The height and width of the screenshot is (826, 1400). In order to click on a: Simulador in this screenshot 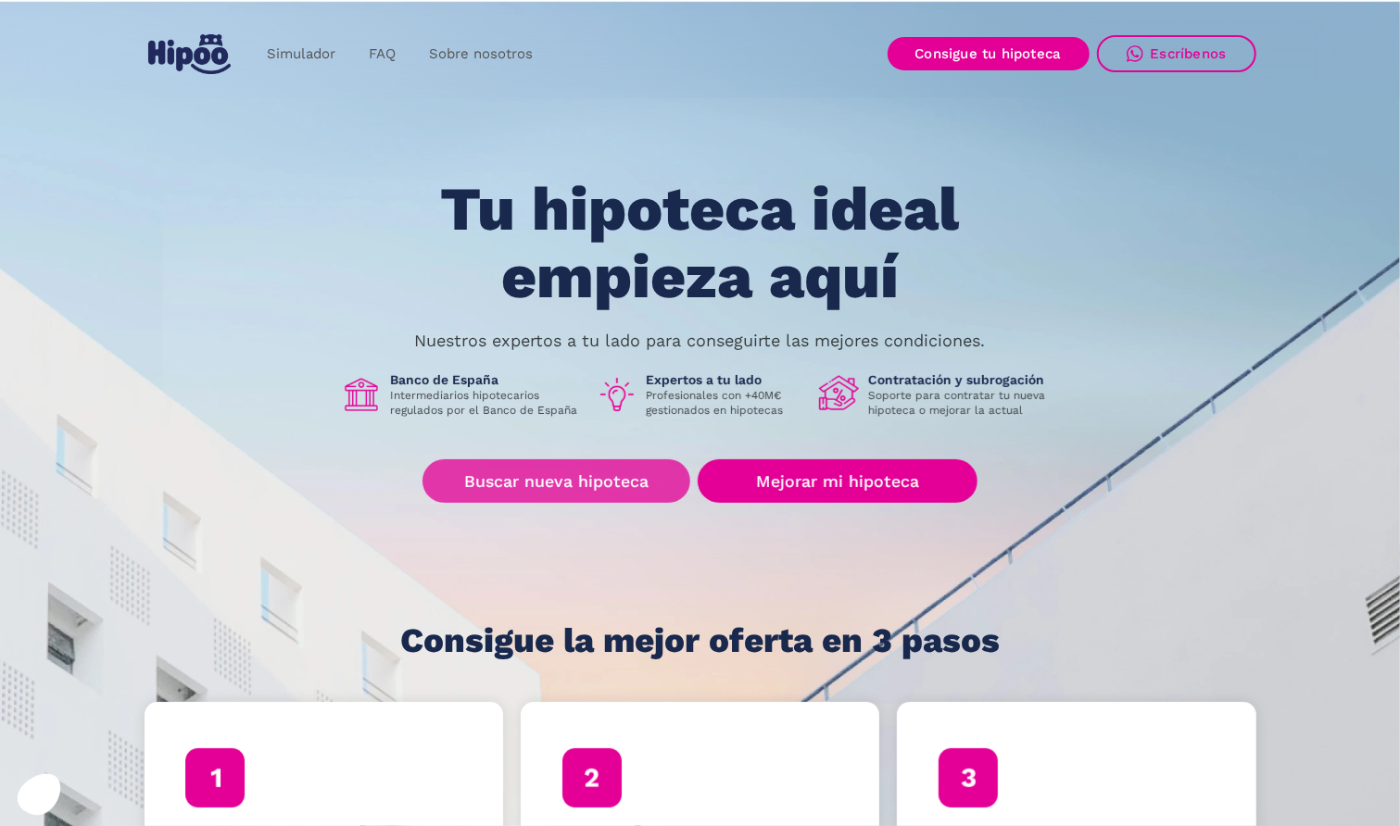, I will do `click(301, 54)`.